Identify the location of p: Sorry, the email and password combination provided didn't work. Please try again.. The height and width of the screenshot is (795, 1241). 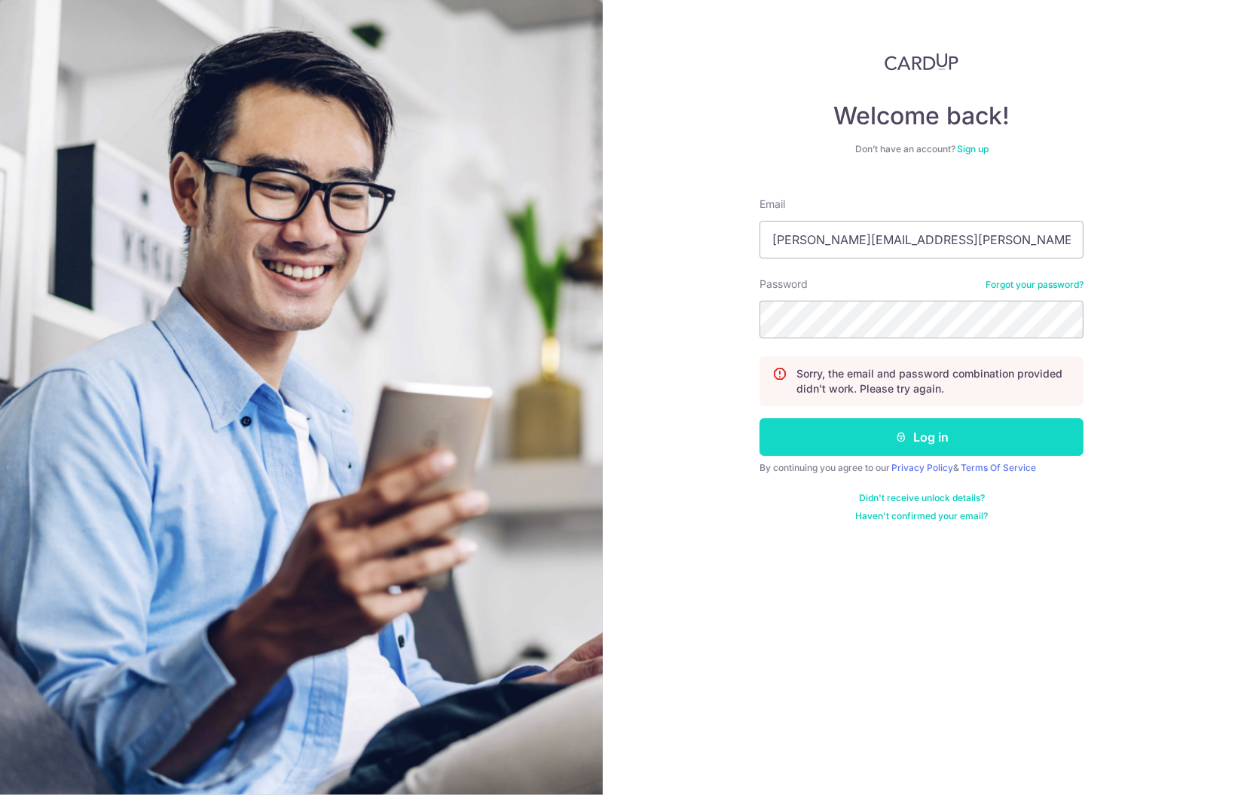
(933, 381).